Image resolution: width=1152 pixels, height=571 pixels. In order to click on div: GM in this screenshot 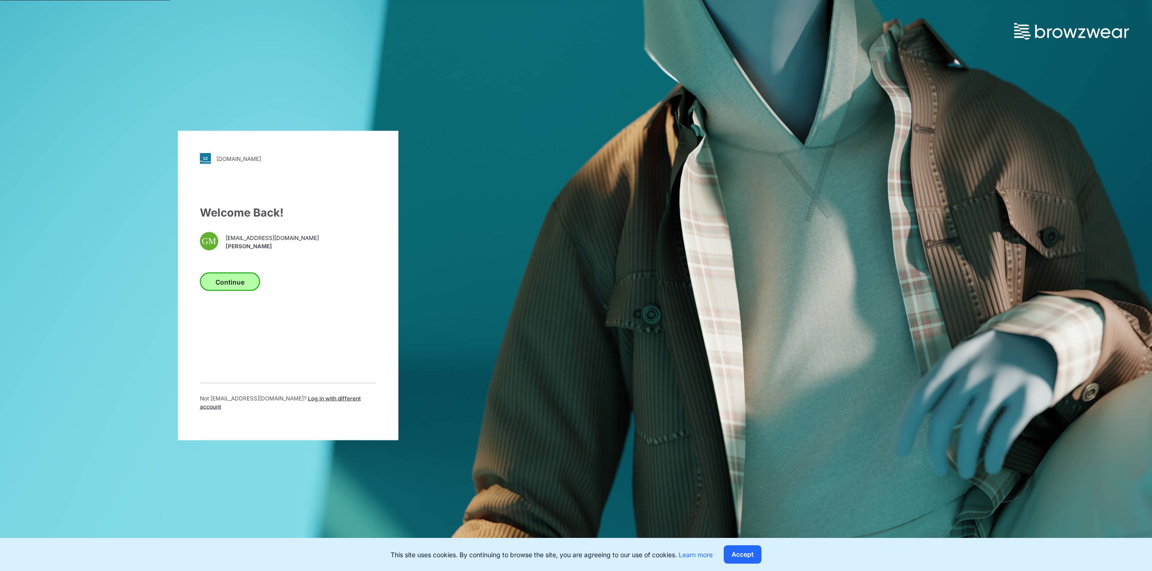, I will do `click(209, 241)`.